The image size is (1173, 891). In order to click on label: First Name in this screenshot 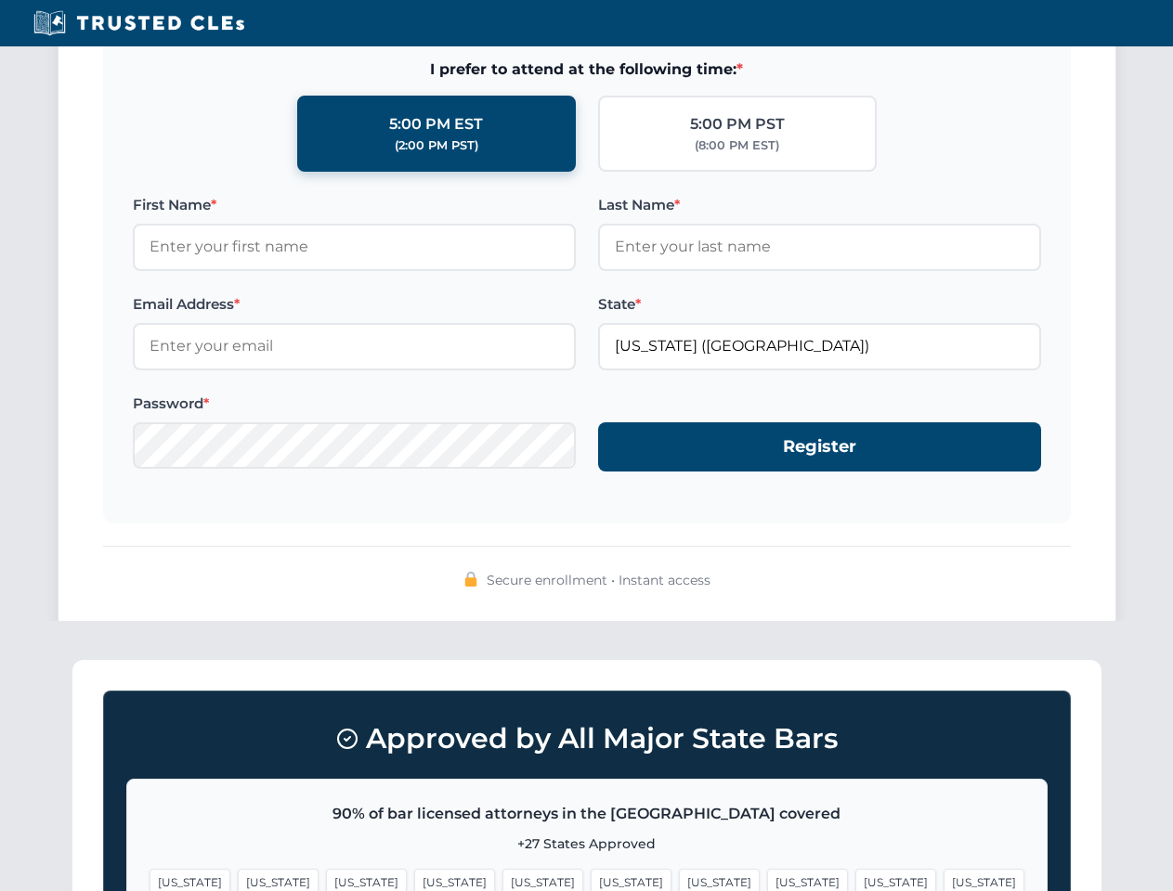, I will do `click(354, 205)`.